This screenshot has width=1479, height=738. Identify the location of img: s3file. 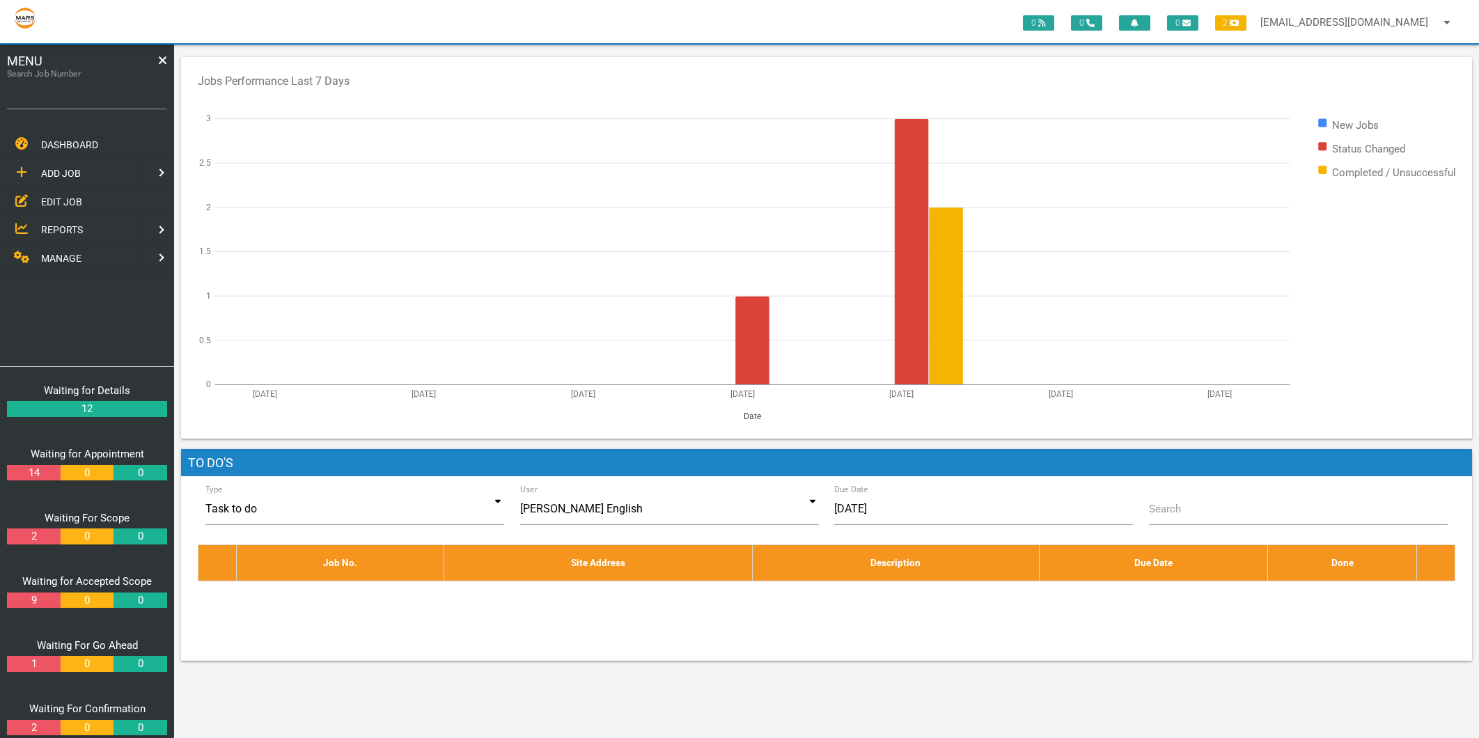
(25, 18).